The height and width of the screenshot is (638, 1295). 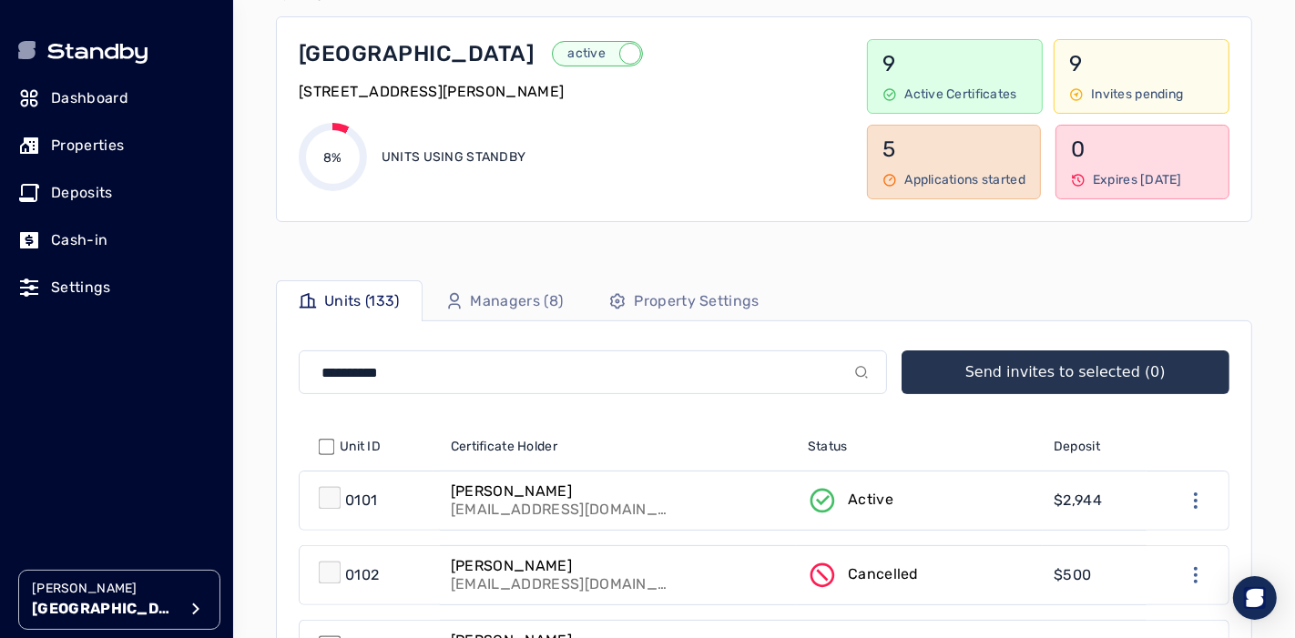 I want to click on a: Deposits, so click(x=117, y=193).